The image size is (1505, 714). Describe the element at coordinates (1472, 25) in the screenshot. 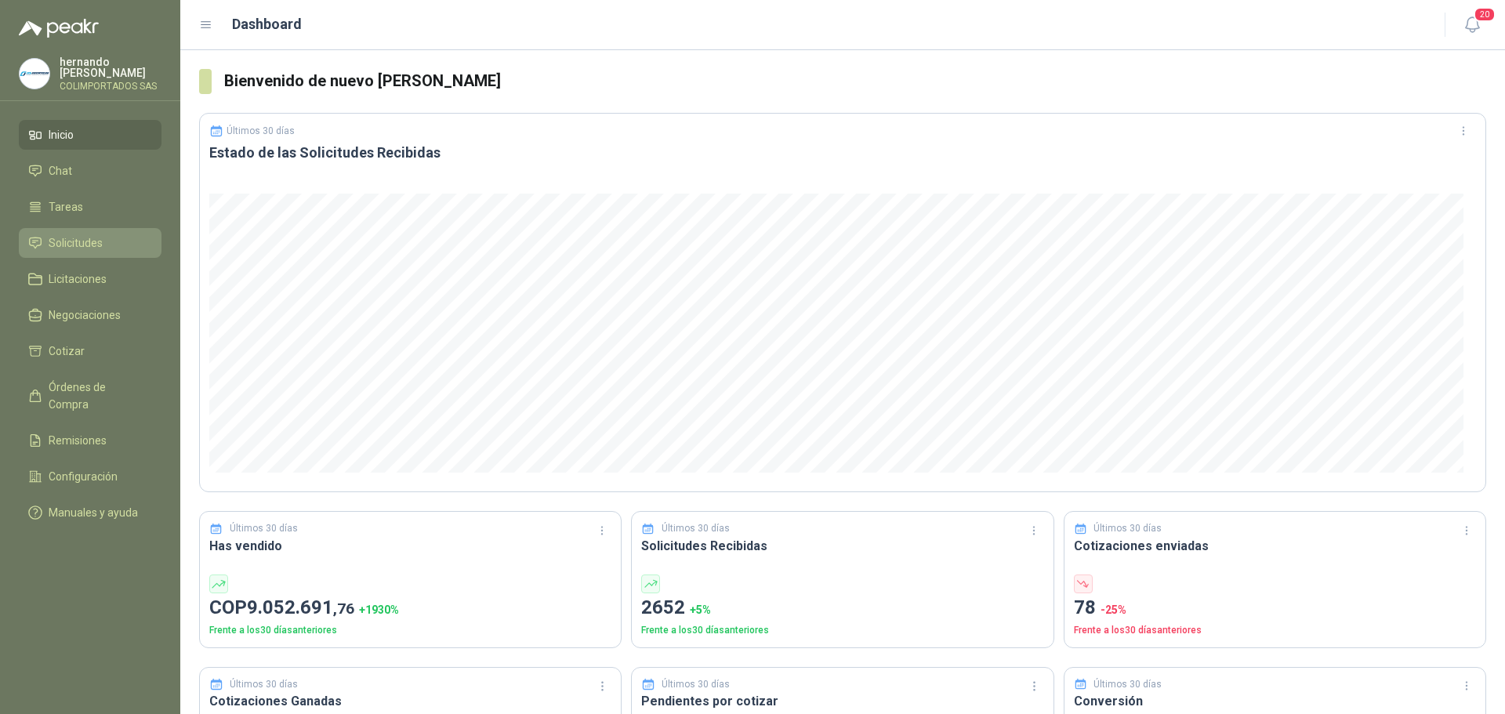

I see `button: 20` at that location.